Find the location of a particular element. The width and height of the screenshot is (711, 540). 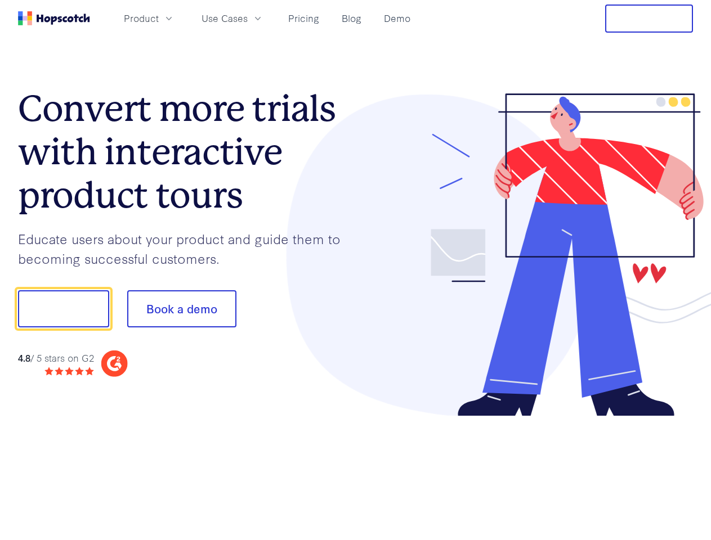

div: / 5 stars on G2 is located at coordinates (56, 358).